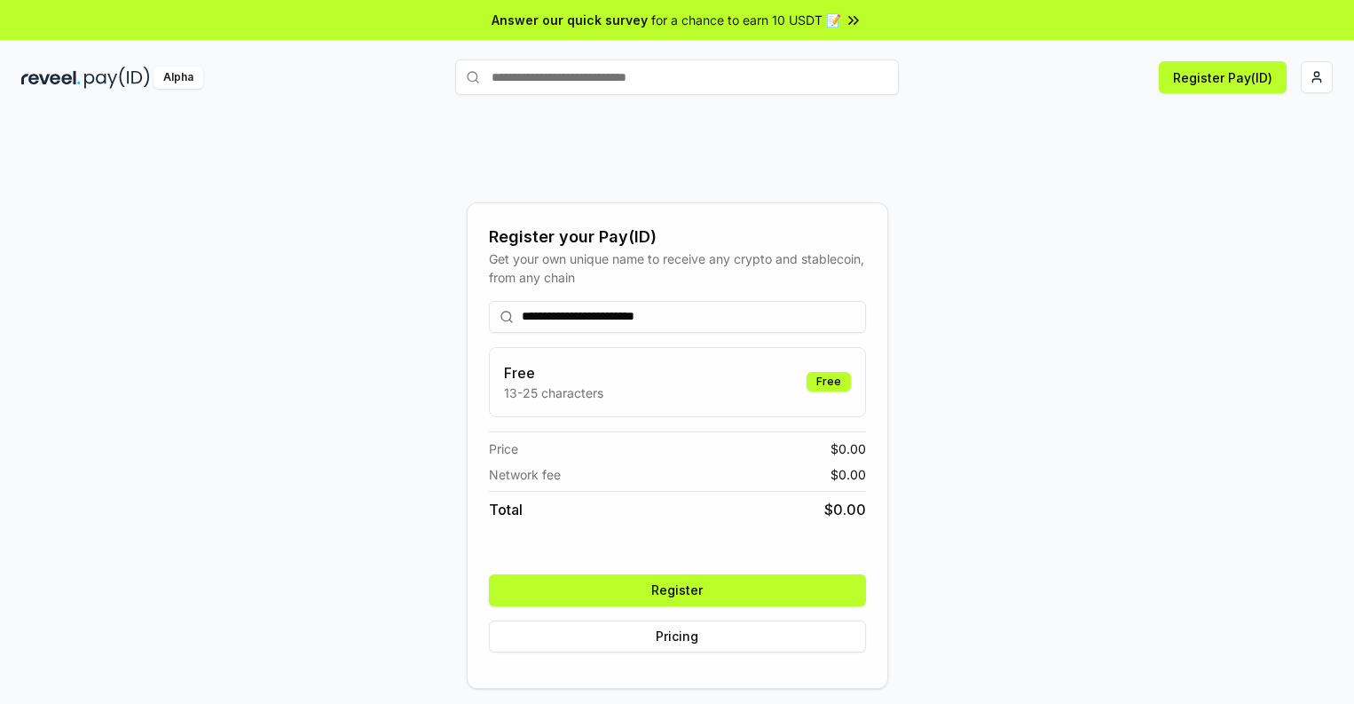 The width and height of the screenshot is (1354, 704). Describe the element at coordinates (677, 590) in the screenshot. I see `button: Register` at that location.